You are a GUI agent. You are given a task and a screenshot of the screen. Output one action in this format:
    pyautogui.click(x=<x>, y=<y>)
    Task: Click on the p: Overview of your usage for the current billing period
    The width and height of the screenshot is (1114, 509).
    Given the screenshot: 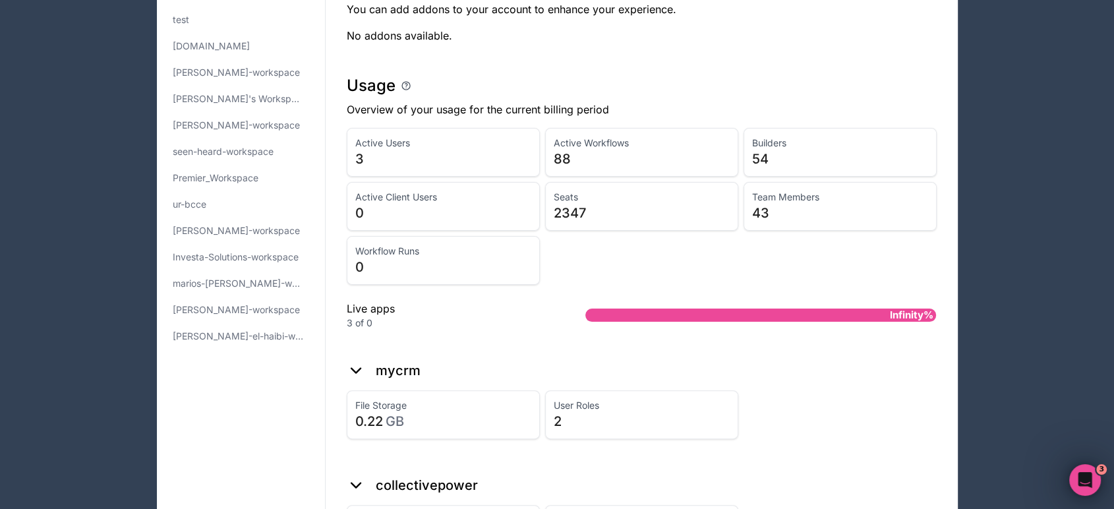 What is the action you would take?
    pyautogui.click(x=641, y=109)
    